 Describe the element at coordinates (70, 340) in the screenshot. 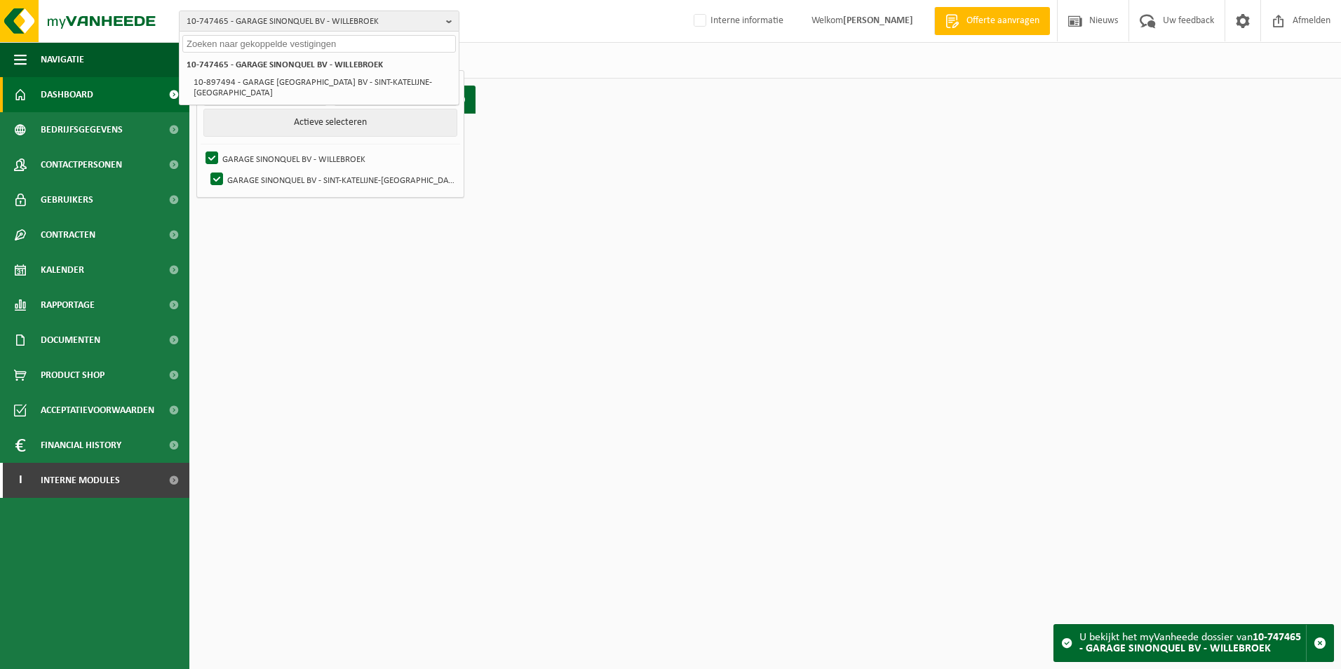

I see `span: Documenten` at that location.